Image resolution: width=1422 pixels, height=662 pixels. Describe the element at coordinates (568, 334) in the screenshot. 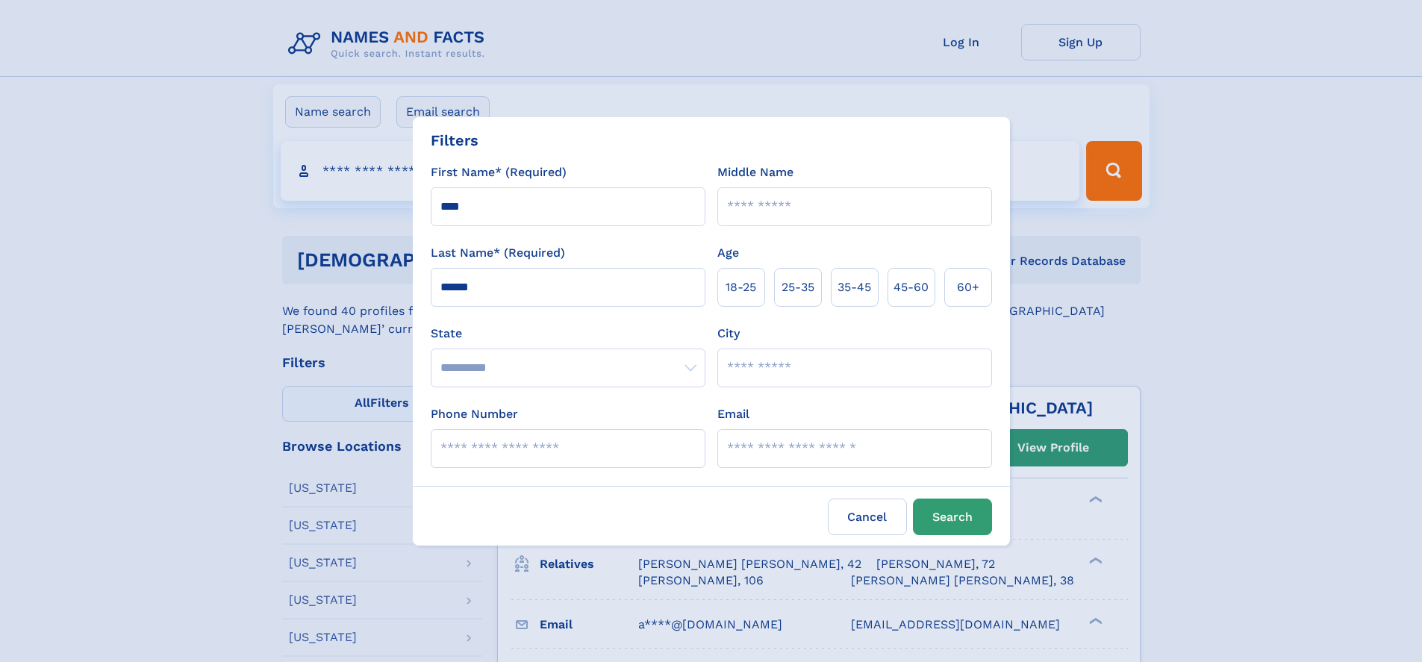

I see `label: State` at that location.